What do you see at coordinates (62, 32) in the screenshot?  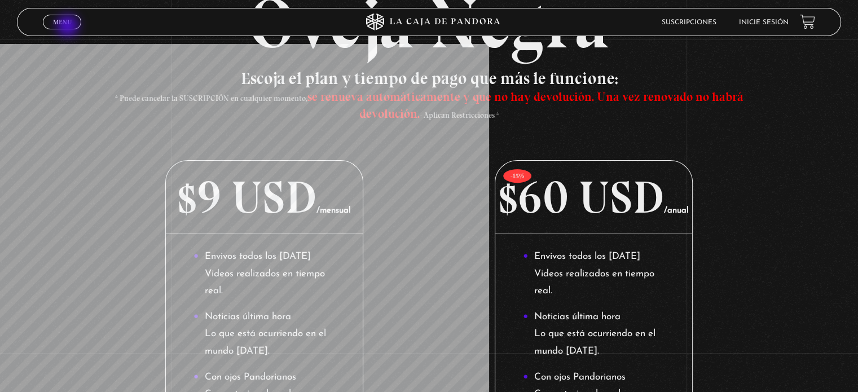 I see `span: Cerrar` at bounding box center [62, 32].